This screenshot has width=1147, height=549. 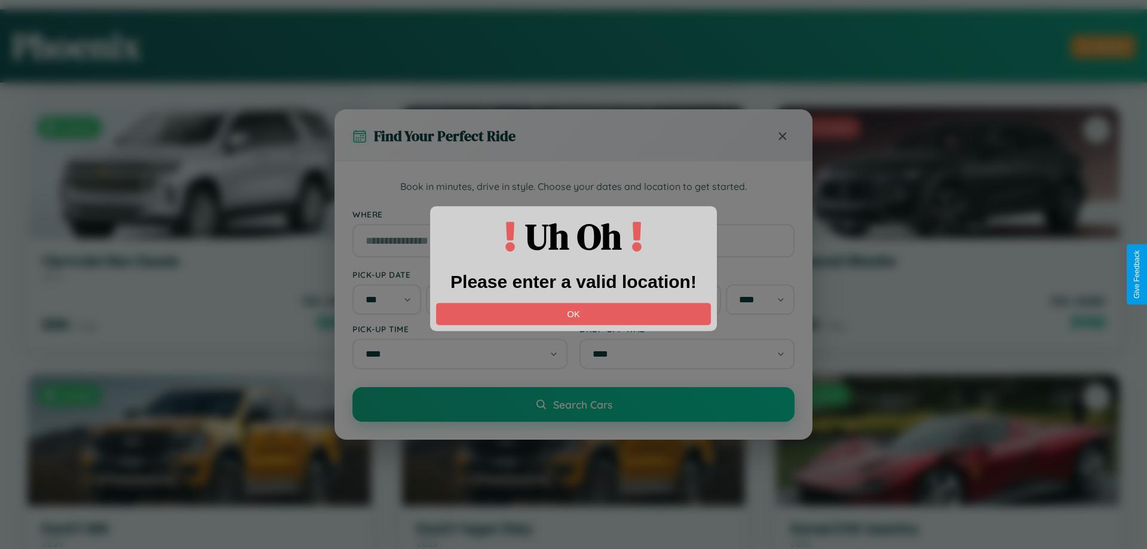 What do you see at coordinates (460, 274) in the screenshot?
I see `label: Pick-up Date` at bounding box center [460, 274].